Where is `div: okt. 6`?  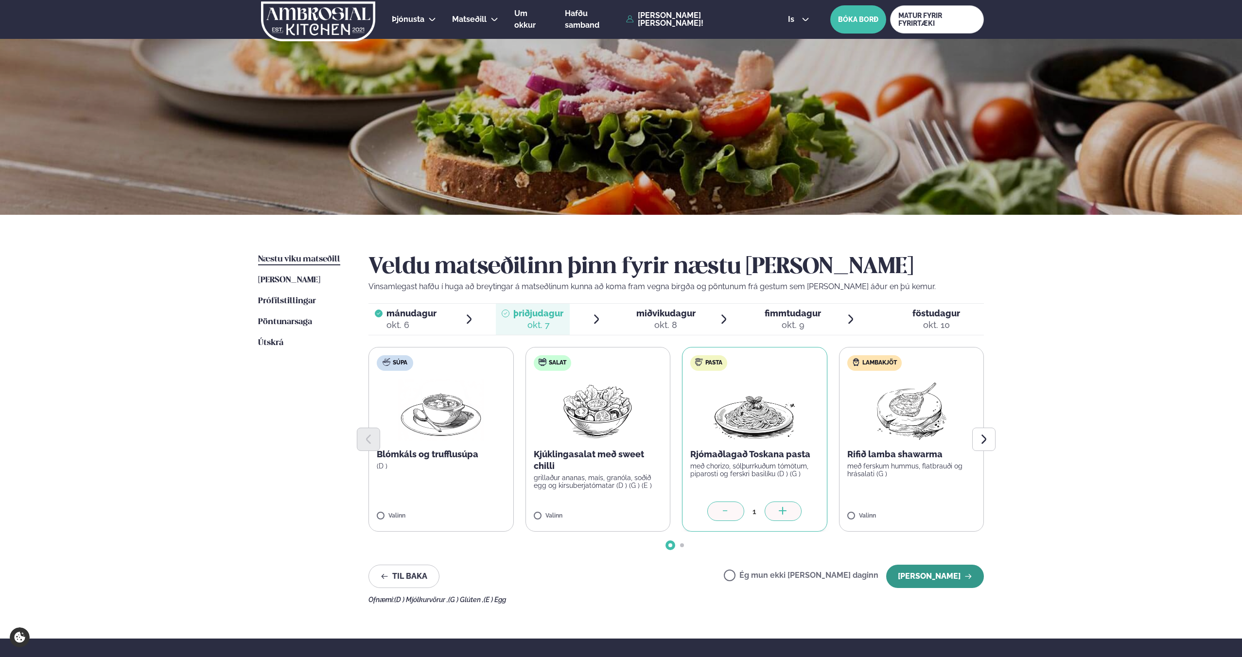 div: okt. 6 is located at coordinates (411, 325).